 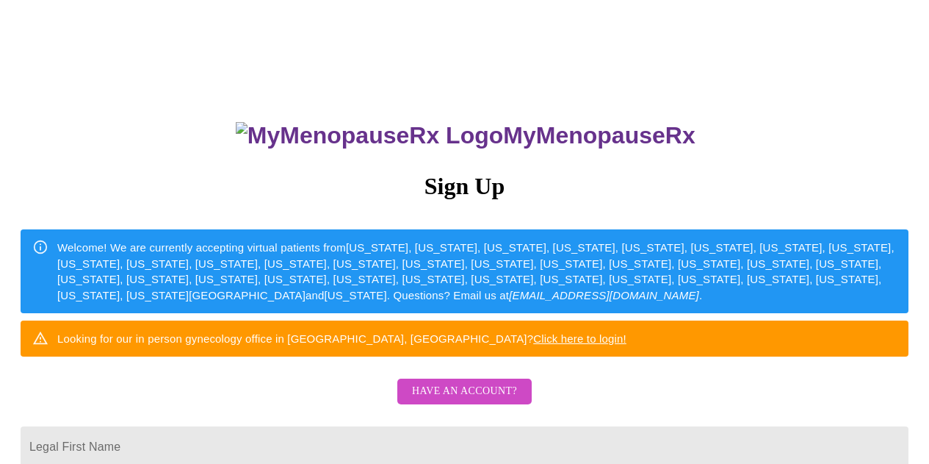 I want to click on span: Have an account?, so click(x=464, y=391).